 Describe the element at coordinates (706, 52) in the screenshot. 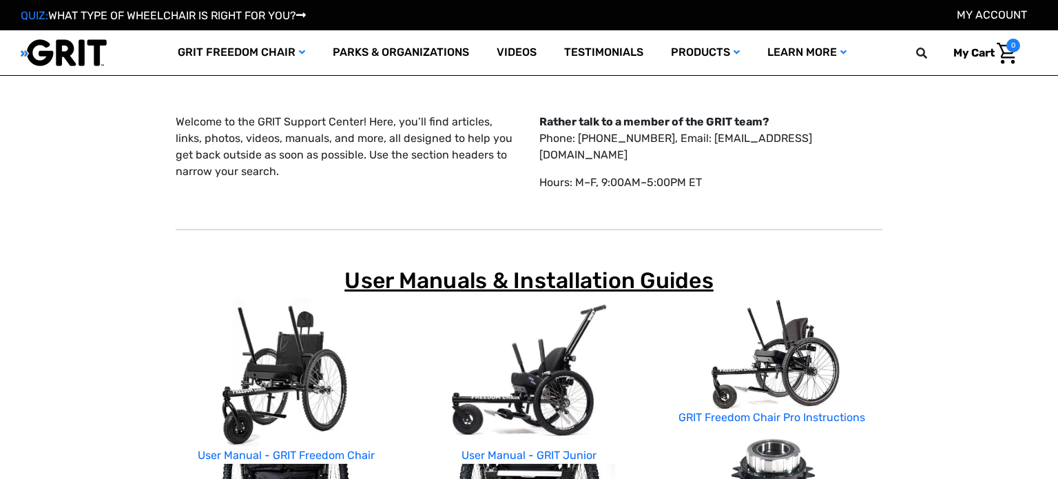

I see `a: Products` at that location.